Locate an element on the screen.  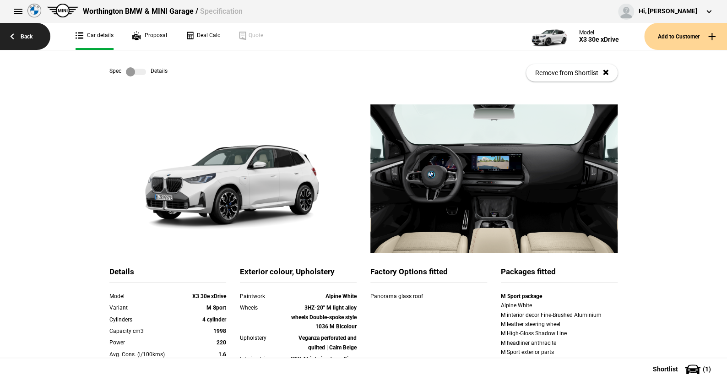
strong: X3 30e xDrive is located at coordinates (209, 296).